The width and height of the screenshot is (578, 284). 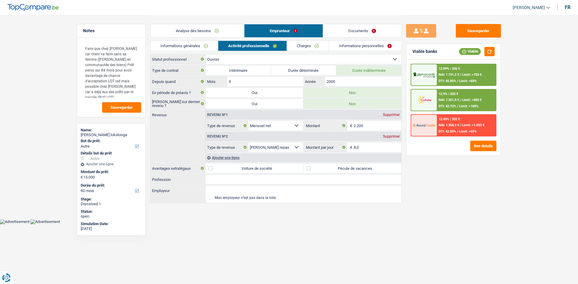 What do you see at coordinates (178, 169) in the screenshot?
I see `label: Avantages extralégaux` at bounding box center [178, 169].